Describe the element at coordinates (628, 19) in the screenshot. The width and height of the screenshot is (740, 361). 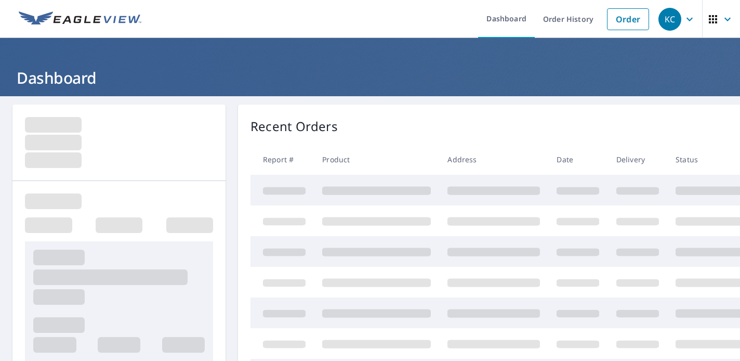
I see `a: Order` at that location.